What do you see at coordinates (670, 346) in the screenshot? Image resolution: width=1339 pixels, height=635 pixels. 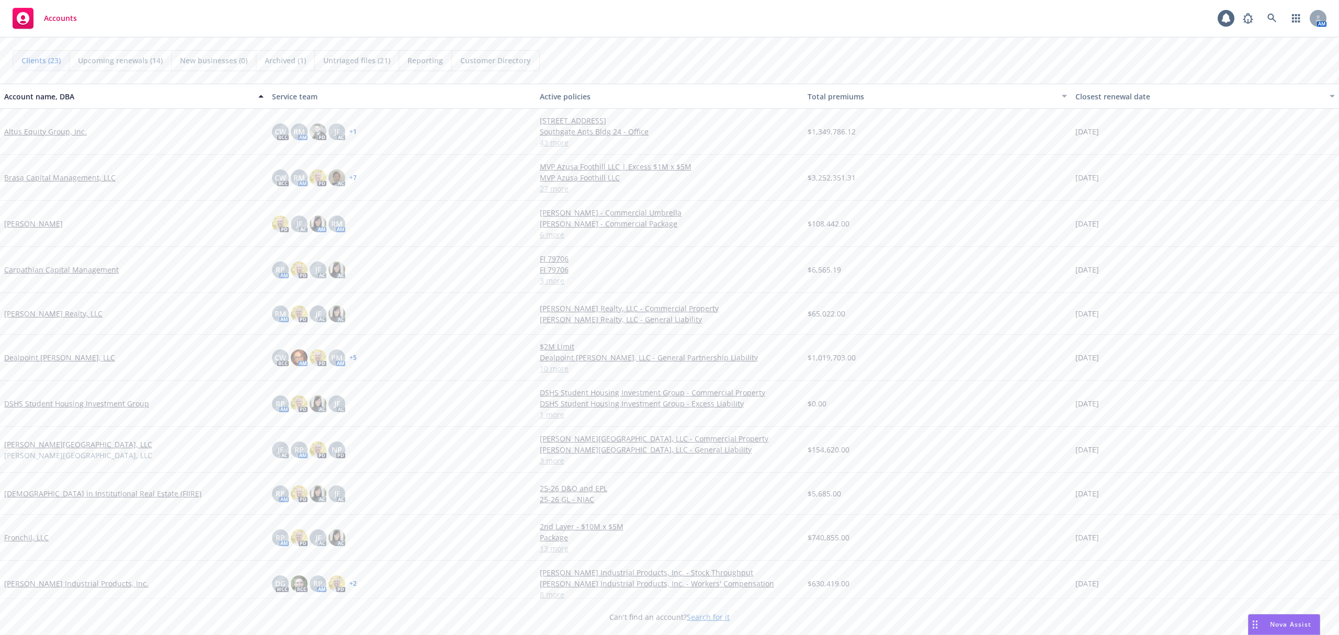 I see `a: $2M Limit` at bounding box center [670, 346].